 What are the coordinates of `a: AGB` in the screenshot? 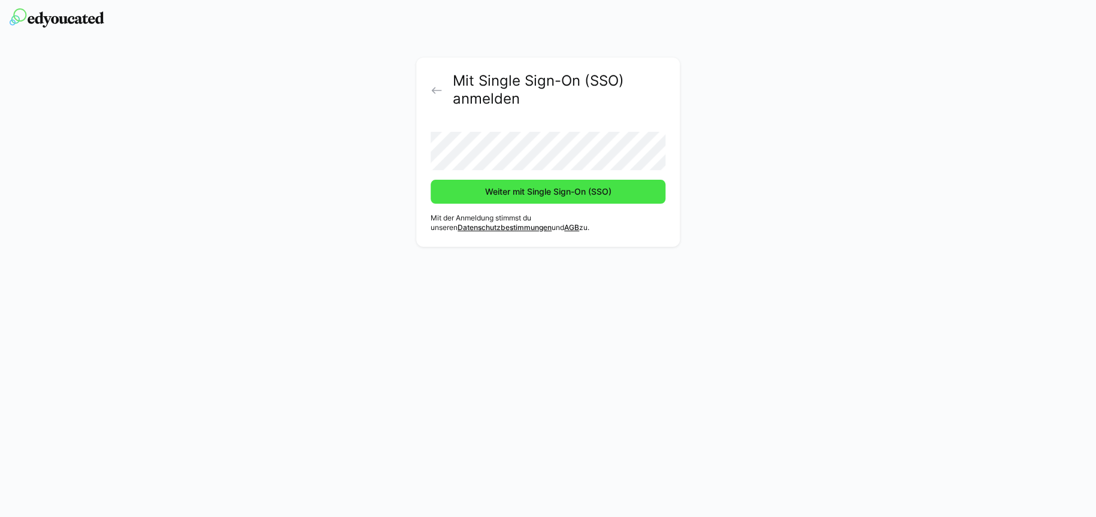 It's located at (571, 227).